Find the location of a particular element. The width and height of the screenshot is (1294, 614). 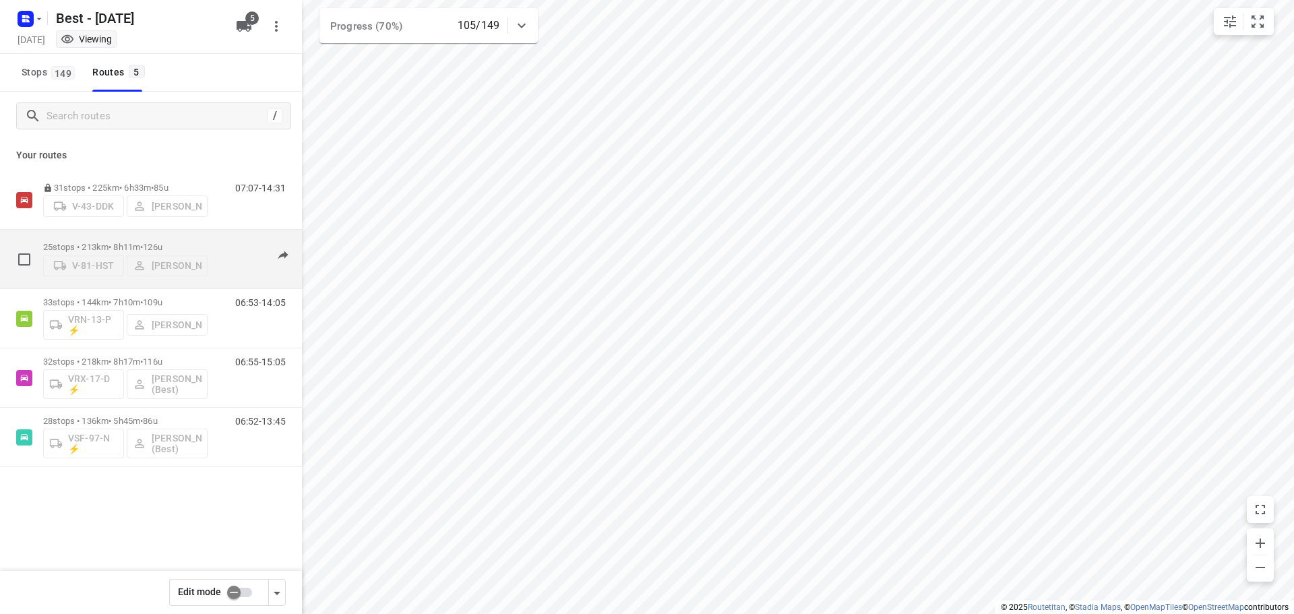

p: 31 stops • 225km • 6h33m is located at coordinates (125, 187).